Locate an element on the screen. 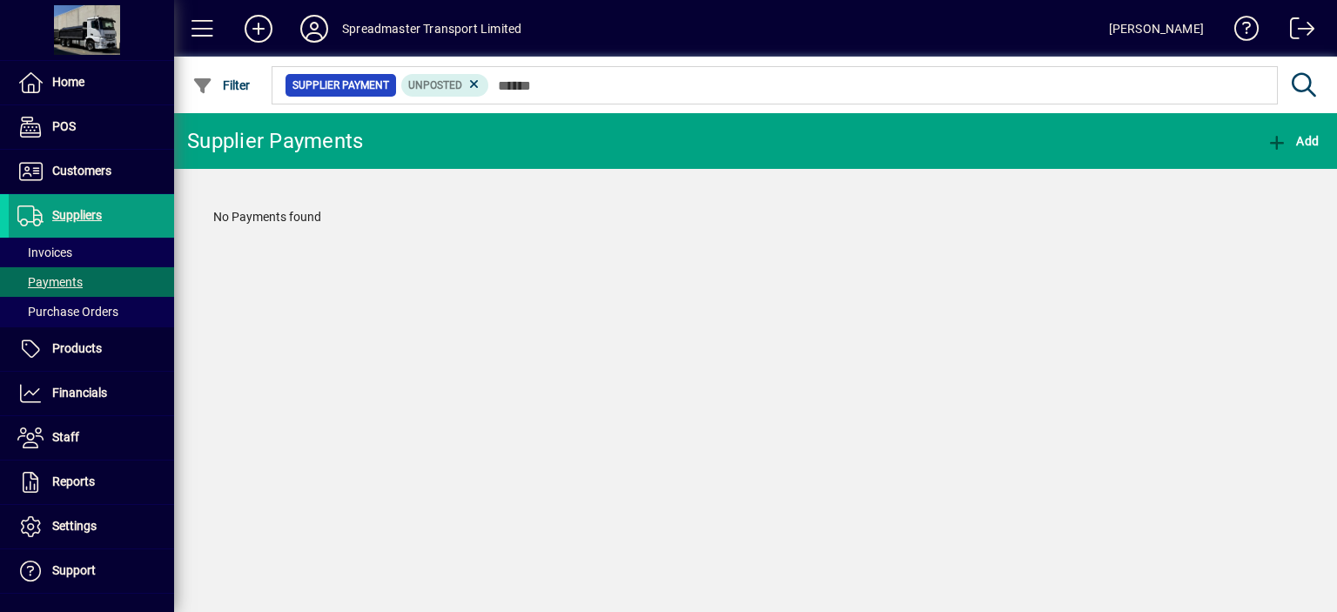 This screenshot has width=1337, height=612. a: Reports is located at coordinates (91, 482).